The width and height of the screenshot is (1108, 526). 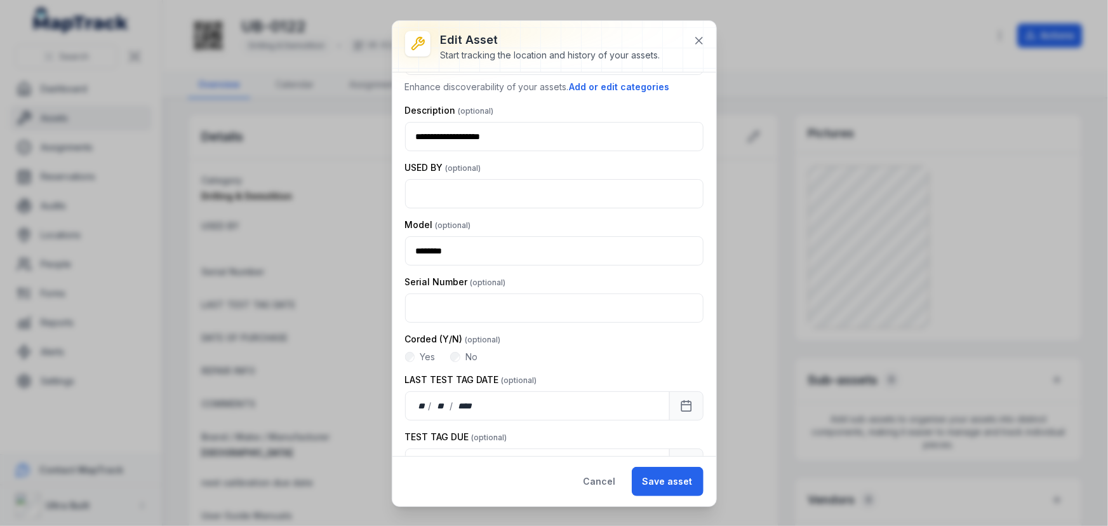 I want to click on button: Save asset, so click(x=667, y=481).